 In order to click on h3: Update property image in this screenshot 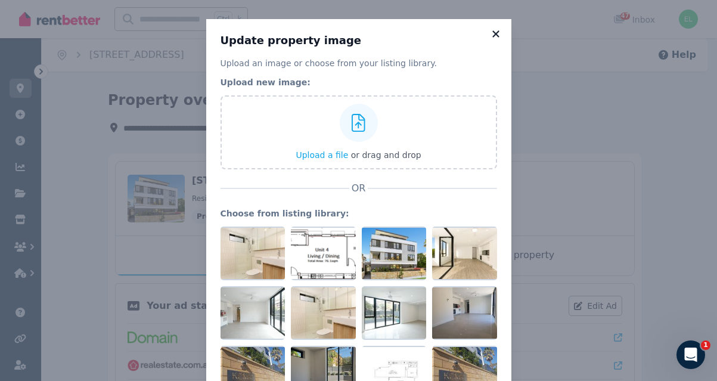, I will do `click(359, 41)`.